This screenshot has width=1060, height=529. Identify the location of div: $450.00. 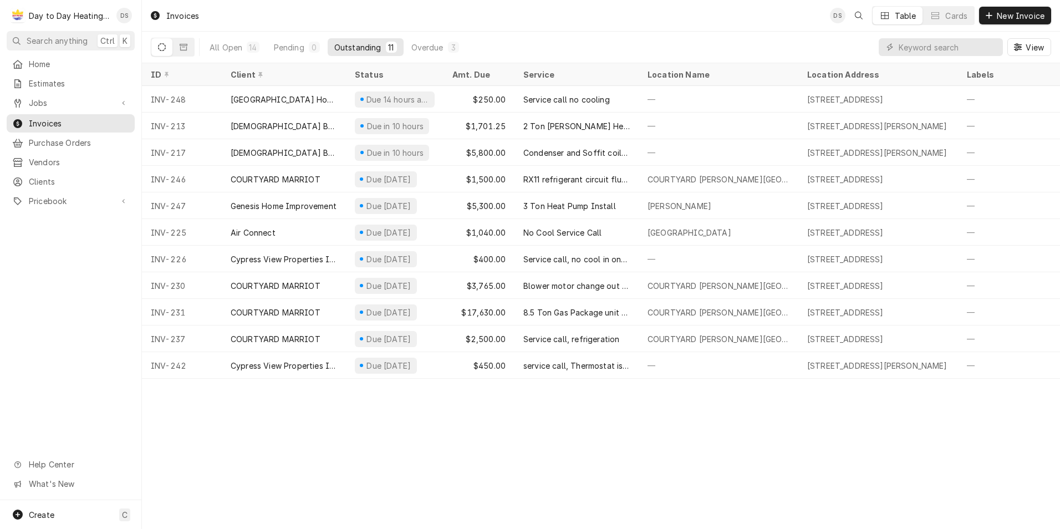
(479, 365).